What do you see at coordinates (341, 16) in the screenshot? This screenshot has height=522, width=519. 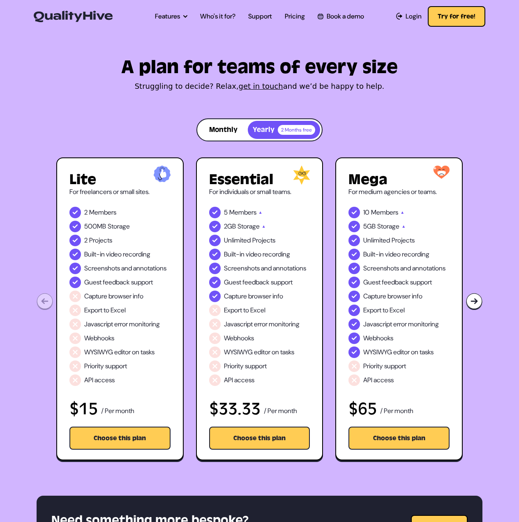 I see `a: Book a demo` at bounding box center [341, 16].